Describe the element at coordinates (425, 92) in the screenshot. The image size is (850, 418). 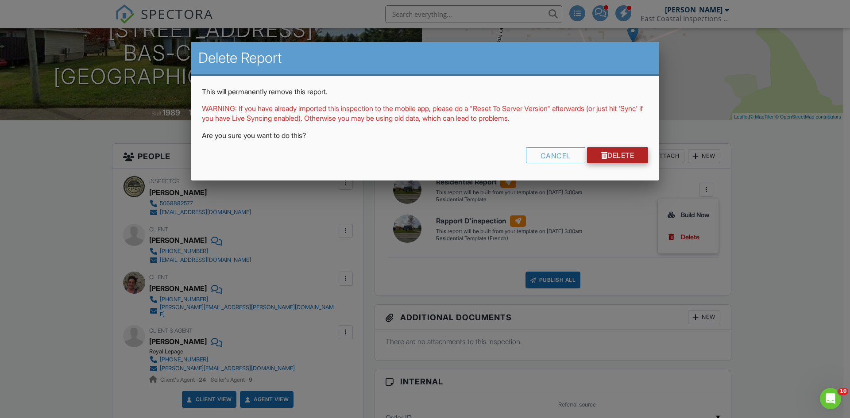
I see `p: This will permanently remove this report.` at that location.